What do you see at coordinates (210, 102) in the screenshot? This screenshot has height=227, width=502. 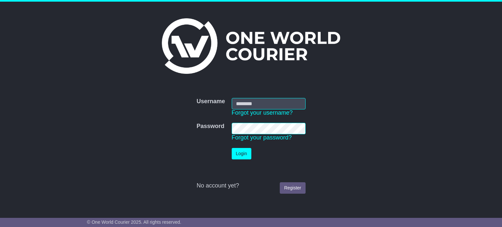 I see `label: Username` at bounding box center [210, 102].